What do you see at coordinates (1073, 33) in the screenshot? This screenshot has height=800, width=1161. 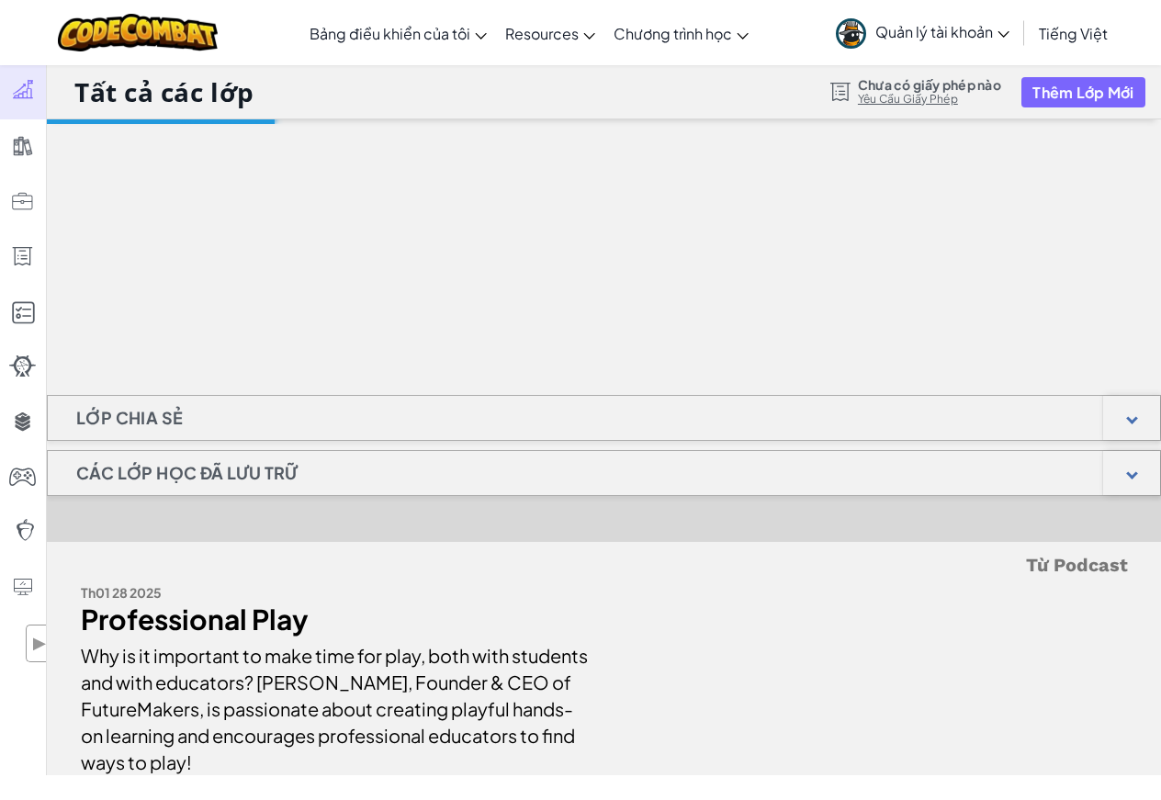 I see `a: Tiếng Việt` at bounding box center [1073, 33].